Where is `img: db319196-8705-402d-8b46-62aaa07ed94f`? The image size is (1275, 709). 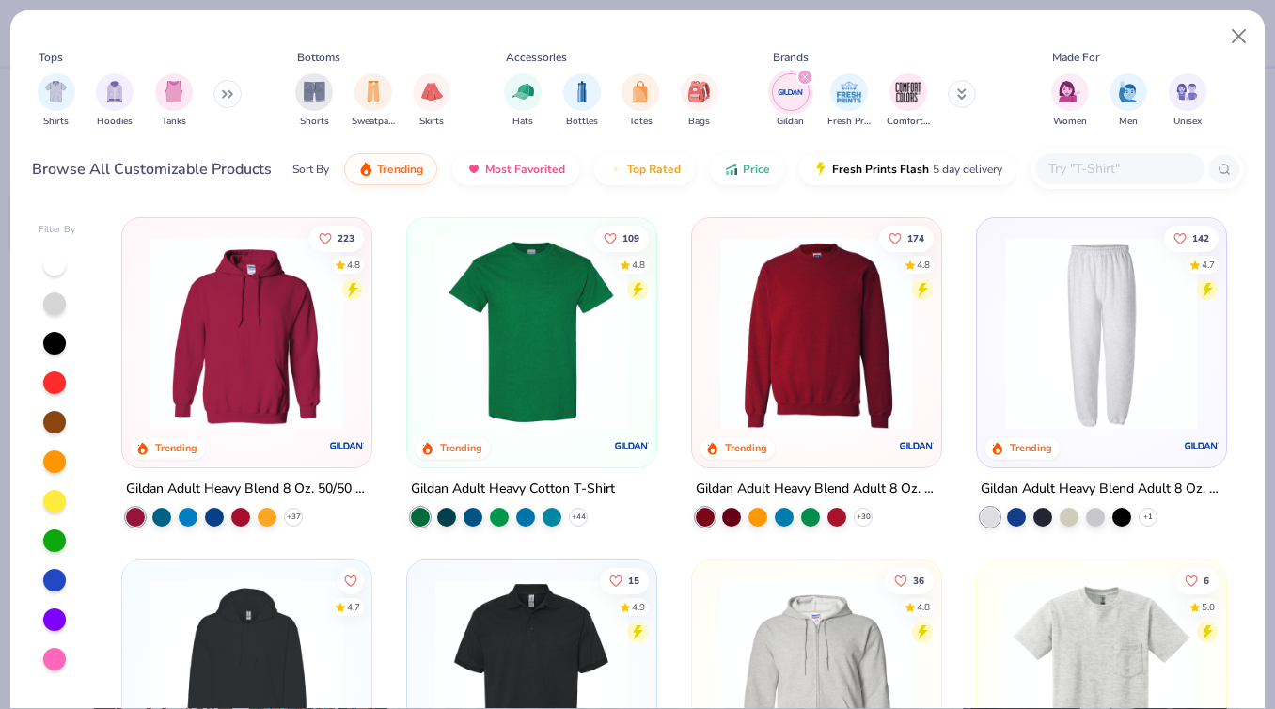 img: db319196-8705-402d-8b46-62aaa07ed94f is located at coordinates (531, 333).